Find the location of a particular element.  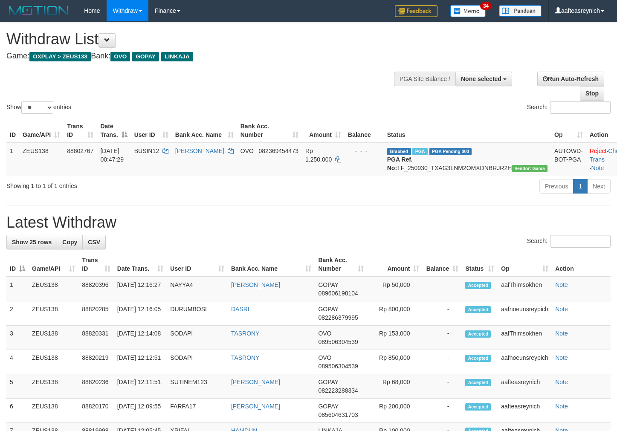

img: Feedback.jpg is located at coordinates (416, 11).